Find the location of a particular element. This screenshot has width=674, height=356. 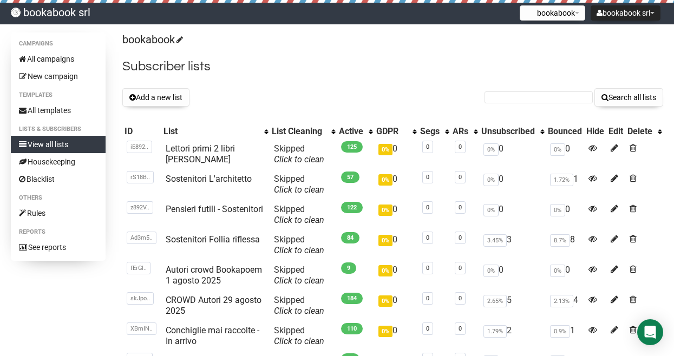

th: Hide: No sort applied, sorting is disabled is located at coordinates (595, 132).